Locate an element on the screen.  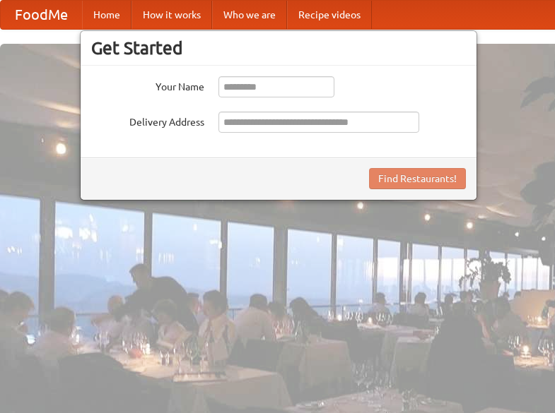
a: FoodMe is located at coordinates (41, 15).